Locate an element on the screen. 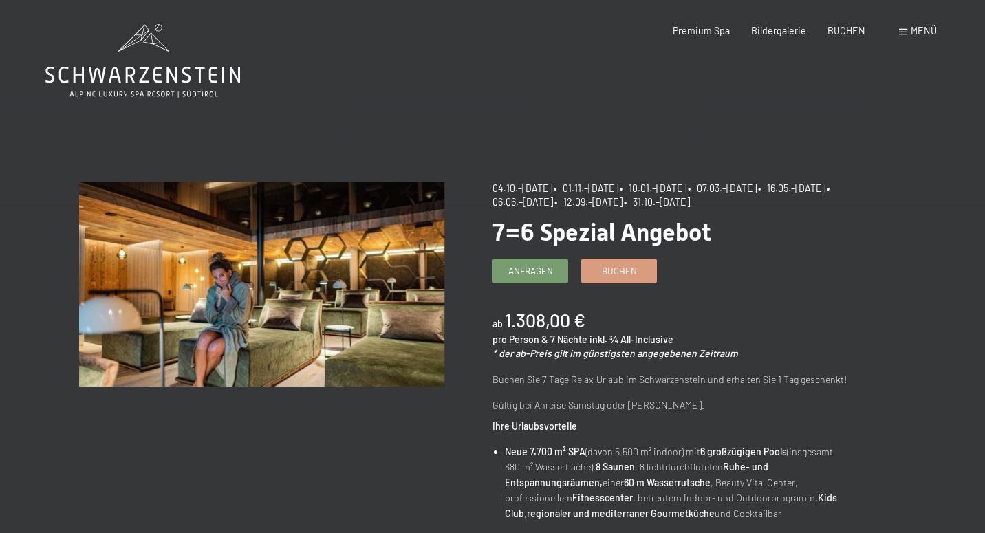 This screenshot has width=985, height=533. a: BUCHEN is located at coordinates (846, 30).